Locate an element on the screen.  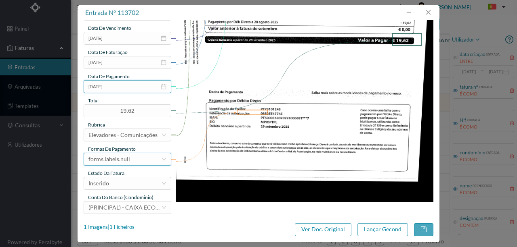
button: Lançar Gecond is located at coordinates (382, 230).